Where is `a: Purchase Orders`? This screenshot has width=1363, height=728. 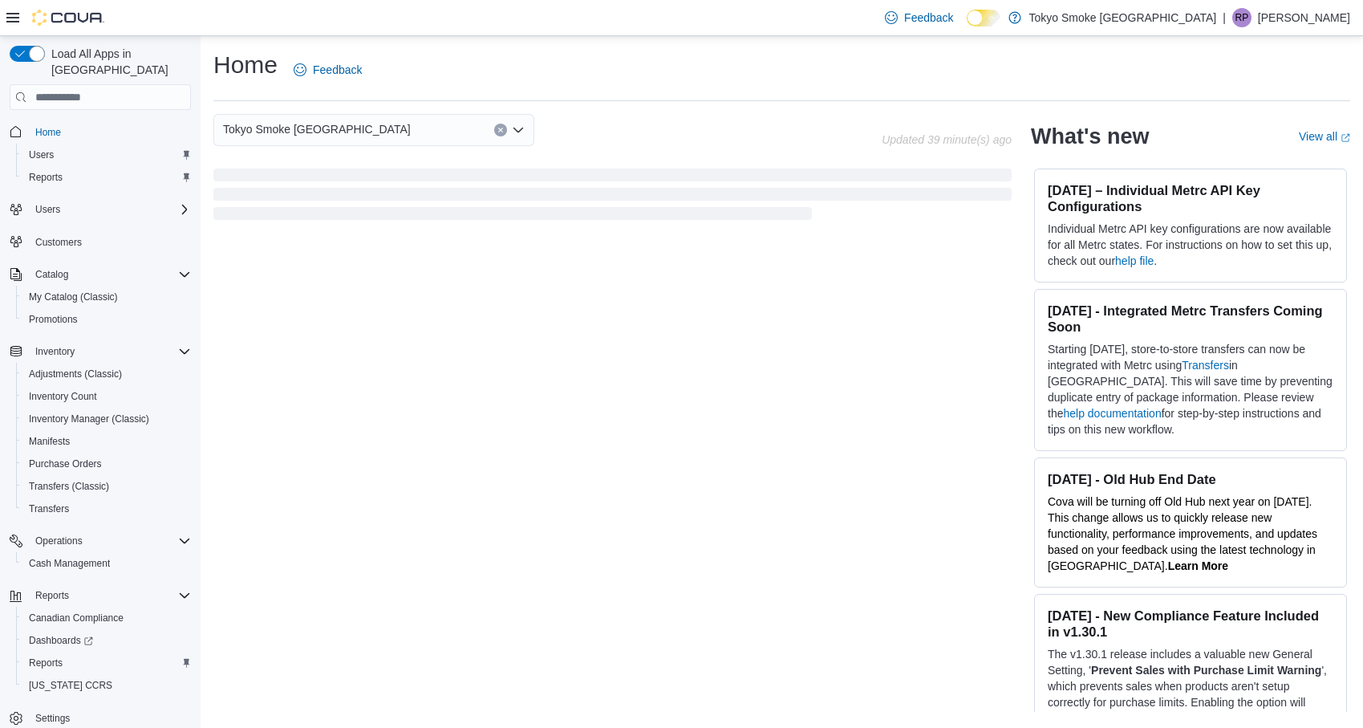
a: Purchase Orders is located at coordinates (65, 464).